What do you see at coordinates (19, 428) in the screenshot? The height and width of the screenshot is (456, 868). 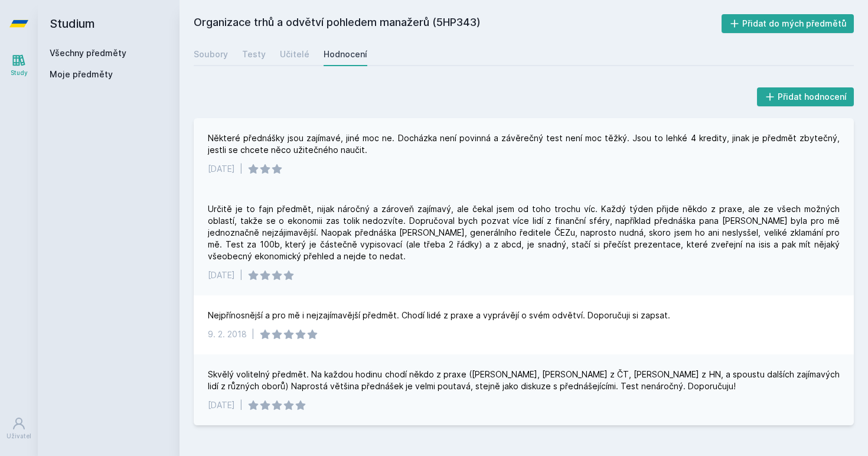 I see `a: Uživatel` at bounding box center [19, 428].